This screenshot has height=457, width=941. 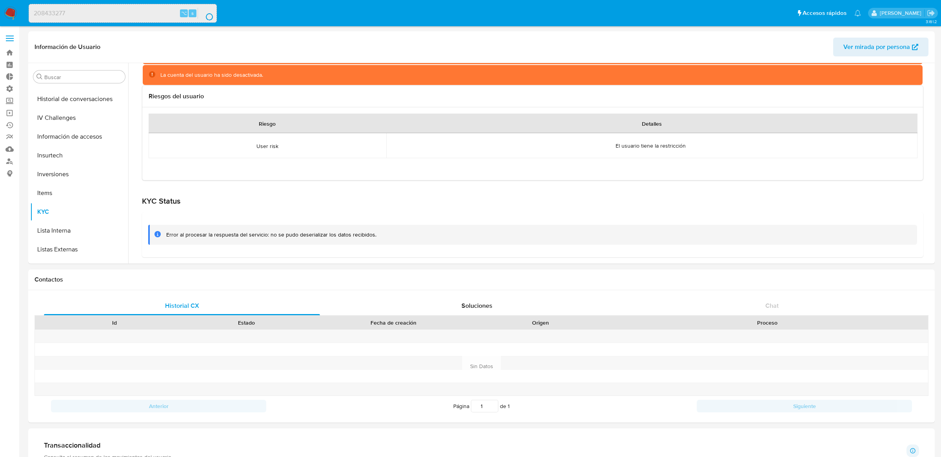 I want to click on button: search-icon, so click(x=205, y=13).